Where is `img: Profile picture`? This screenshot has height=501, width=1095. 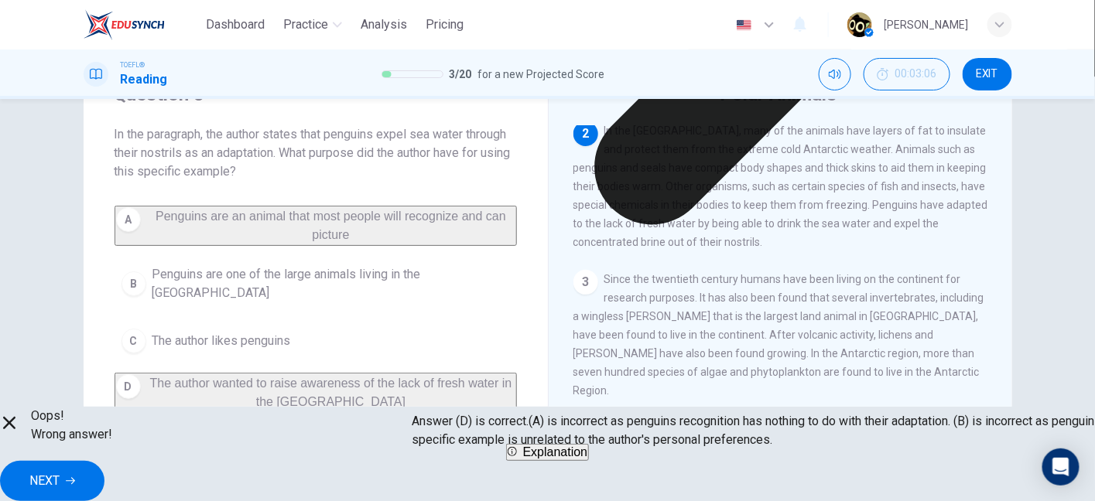
img: Profile picture is located at coordinates (859, 25).